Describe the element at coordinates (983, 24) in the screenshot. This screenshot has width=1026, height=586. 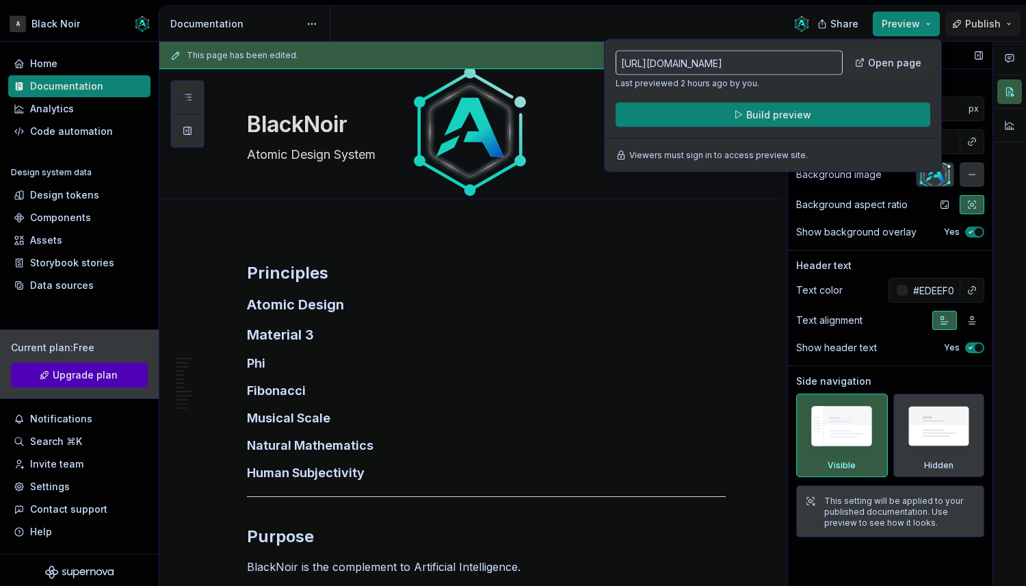
I see `button: Publish` at that location.